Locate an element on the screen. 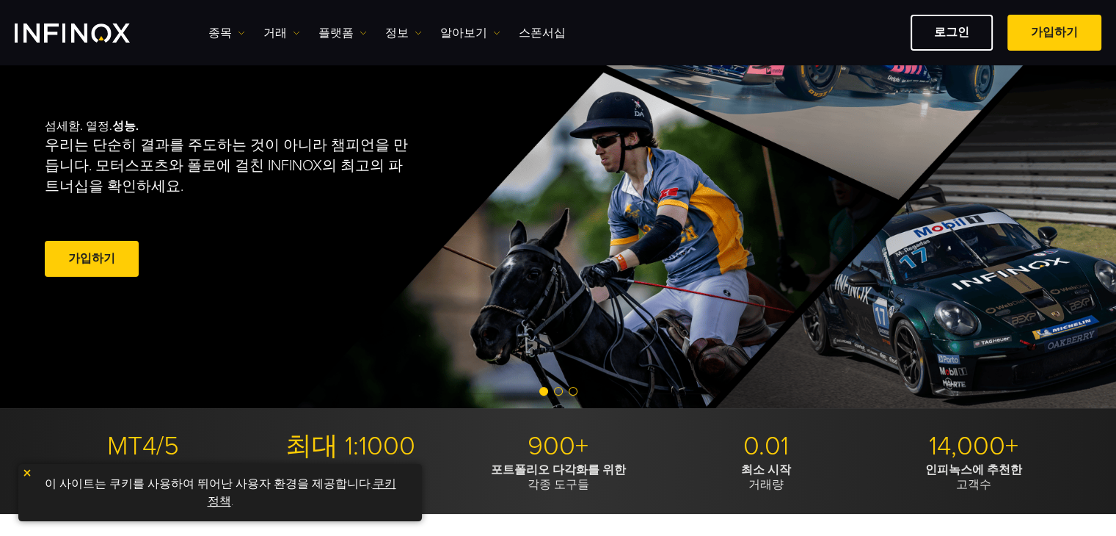  a: 정보 is located at coordinates (404, 33).